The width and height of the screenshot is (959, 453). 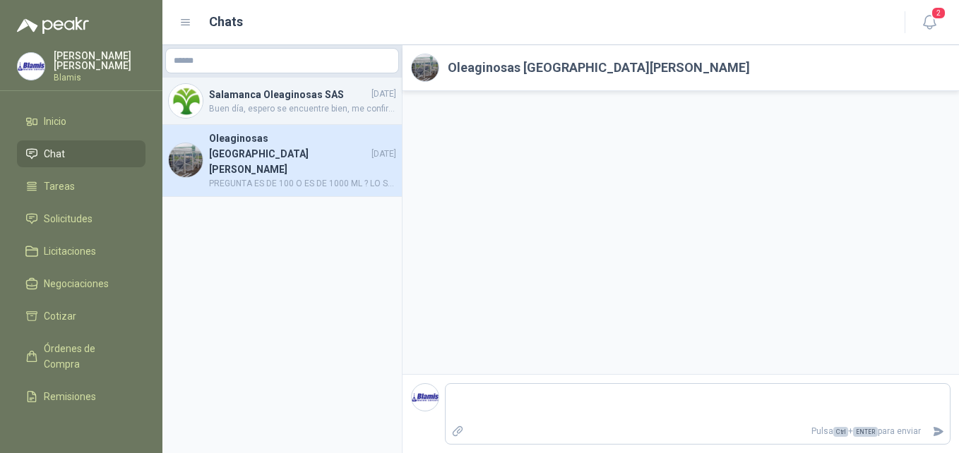 What do you see at coordinates (70, 251) in the screenshot?
I see `span: Licitaciones` at bounding box center [70, 251].